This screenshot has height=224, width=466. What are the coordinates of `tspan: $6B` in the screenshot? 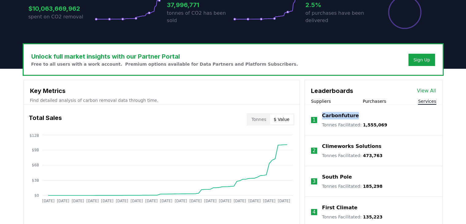 It's located at (35, 165).